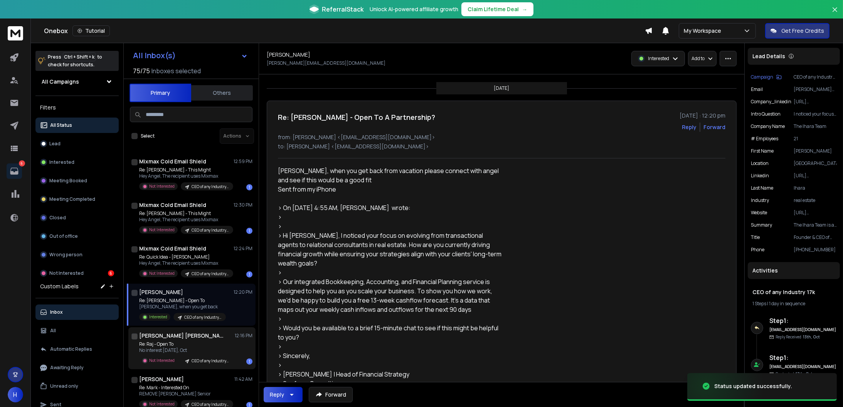 The height and width of the screenshot is (407, 843). What do you see at coordinates (704, 31) in the screenshot?
I see `p: My Workspace` at bounding box center [704, 31].